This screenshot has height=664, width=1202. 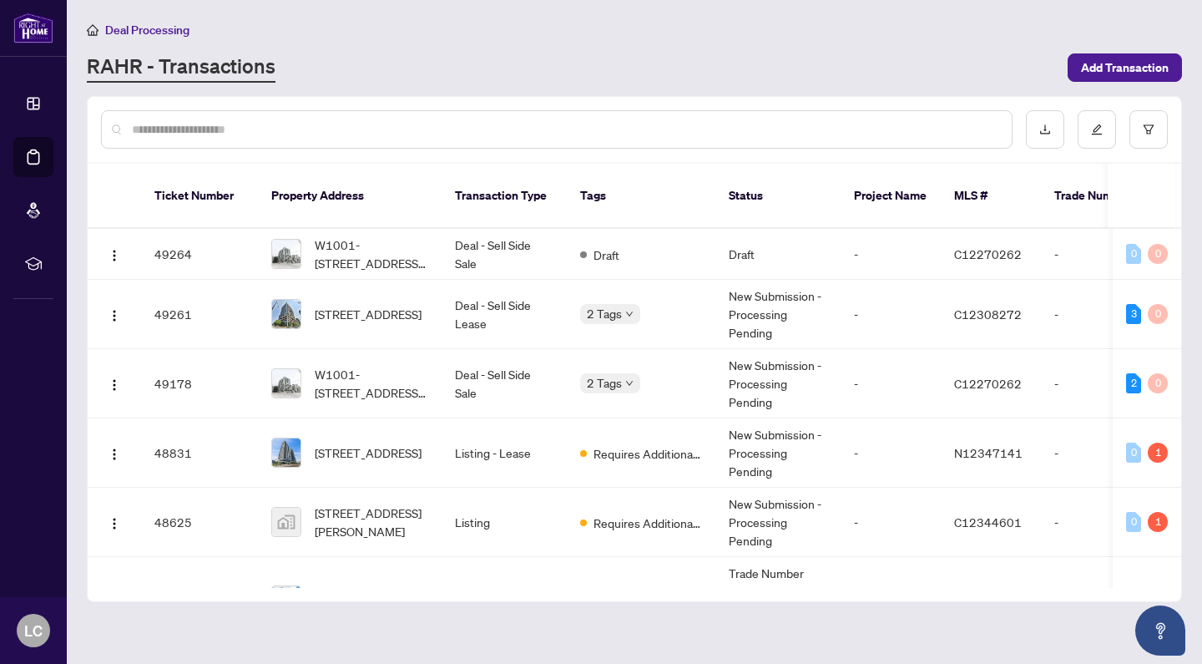 What do you see at coordinates (778, 254) in the screenshot?
I see `td: Draft` at bounding box center [778, 254].